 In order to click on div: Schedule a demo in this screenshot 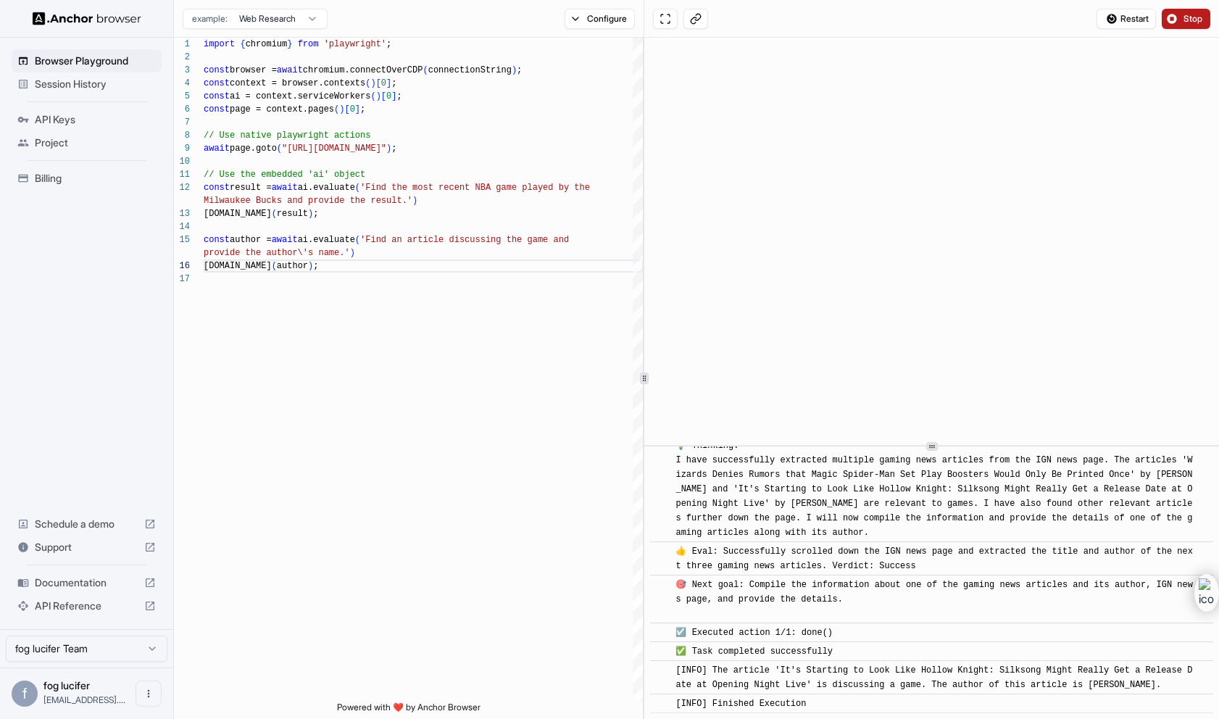, I will do `click(86, 524)`.